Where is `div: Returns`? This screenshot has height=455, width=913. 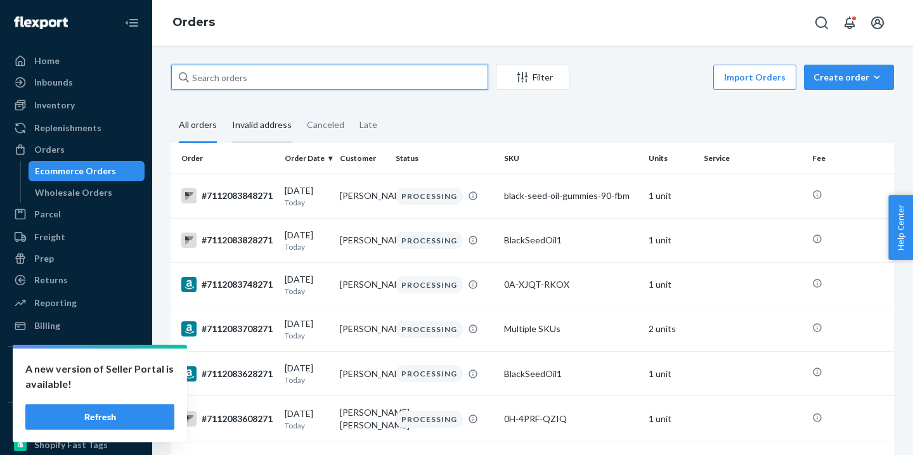
div: Returns is located at coordinates (51, 280).